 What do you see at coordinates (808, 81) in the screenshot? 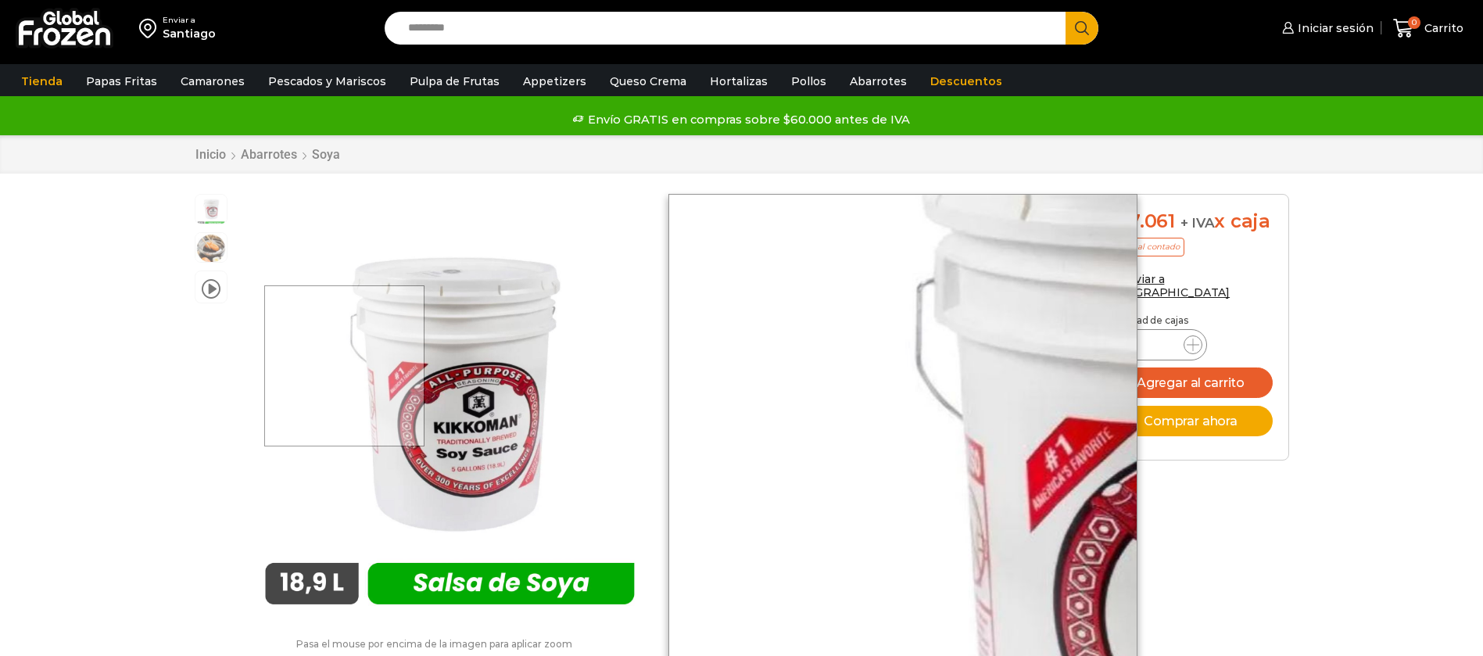
I see `a: Pollos` at bounding box center [808, 81].